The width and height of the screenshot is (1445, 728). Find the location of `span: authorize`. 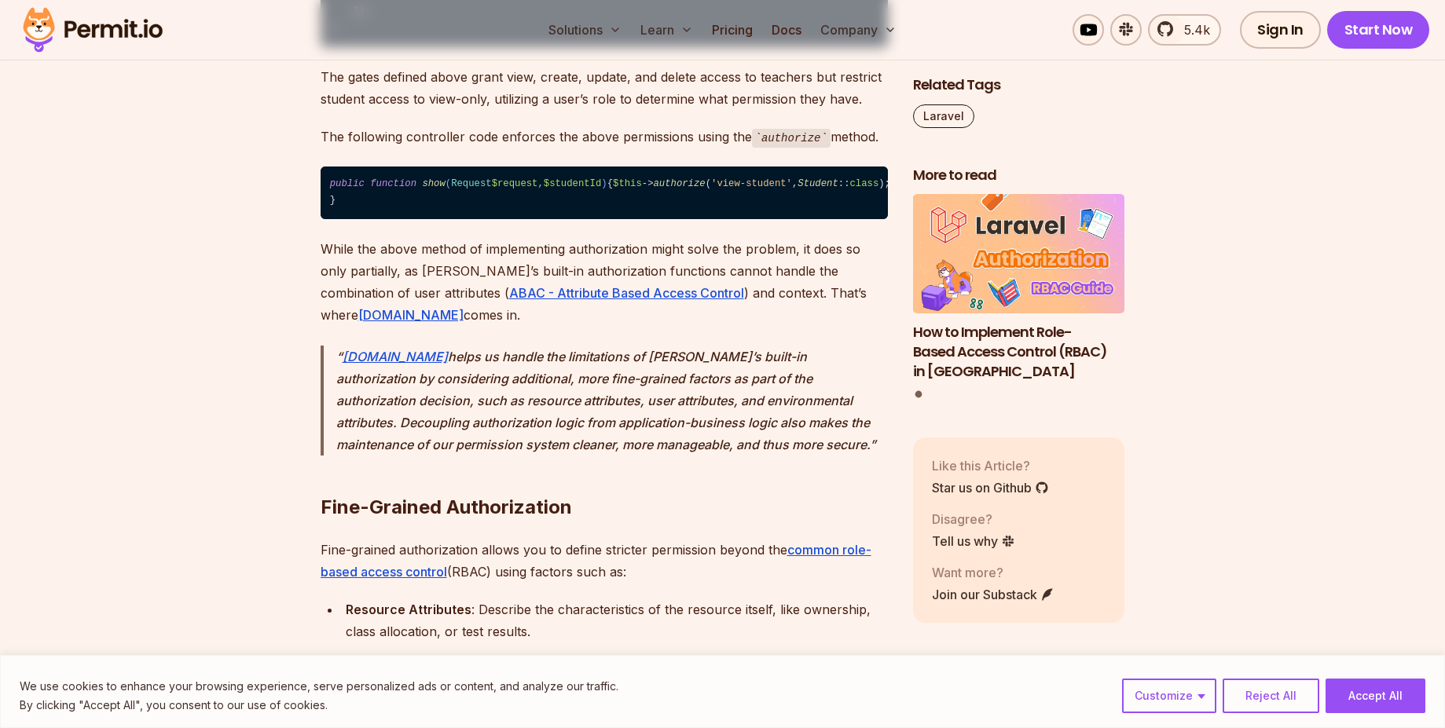

span: authorize is located at coordinates (680, 184).